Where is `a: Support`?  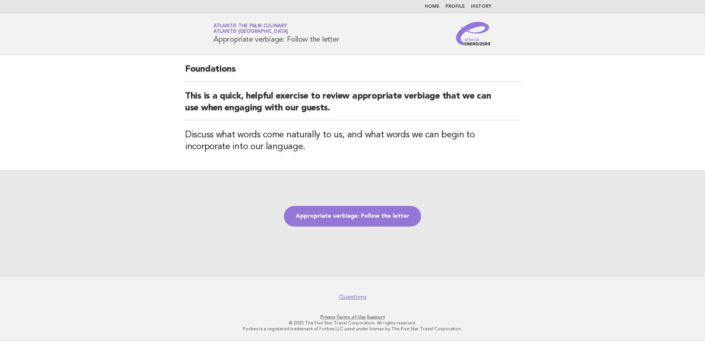
a: Support is located at coordinates (376, 317).